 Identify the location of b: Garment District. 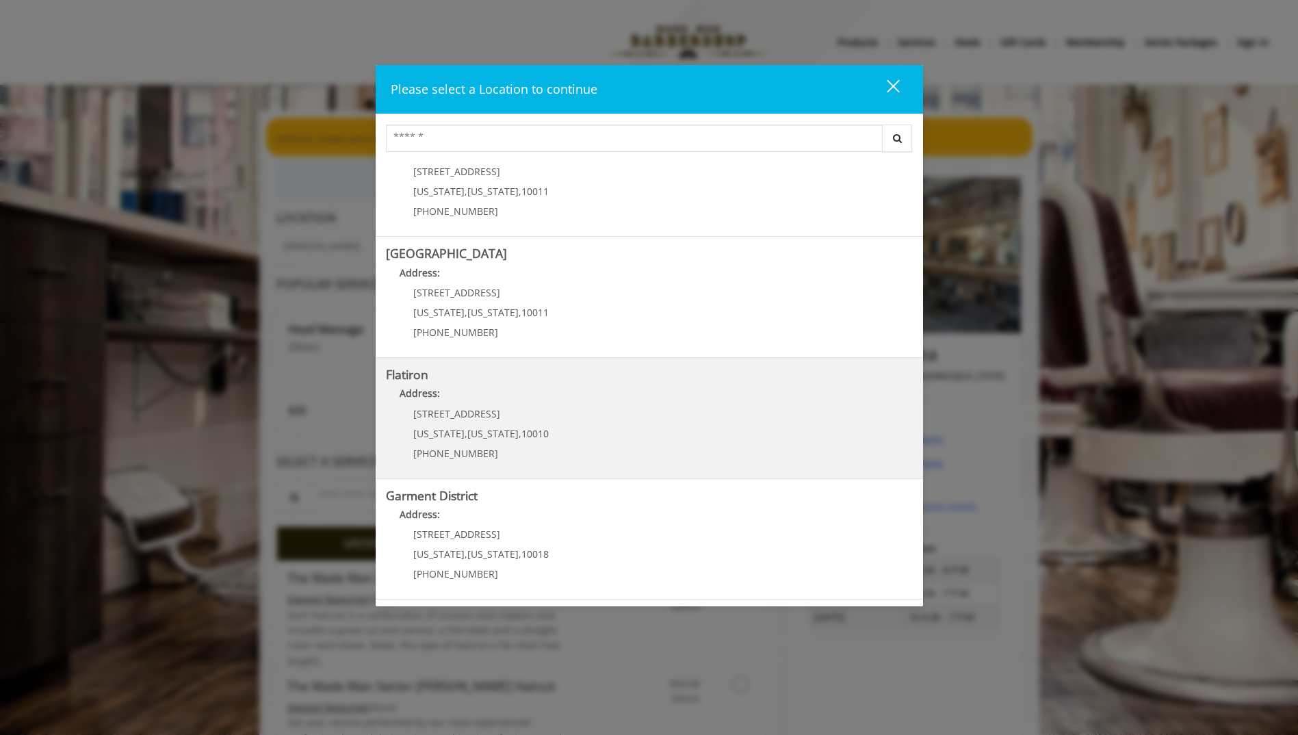
(432, 495).